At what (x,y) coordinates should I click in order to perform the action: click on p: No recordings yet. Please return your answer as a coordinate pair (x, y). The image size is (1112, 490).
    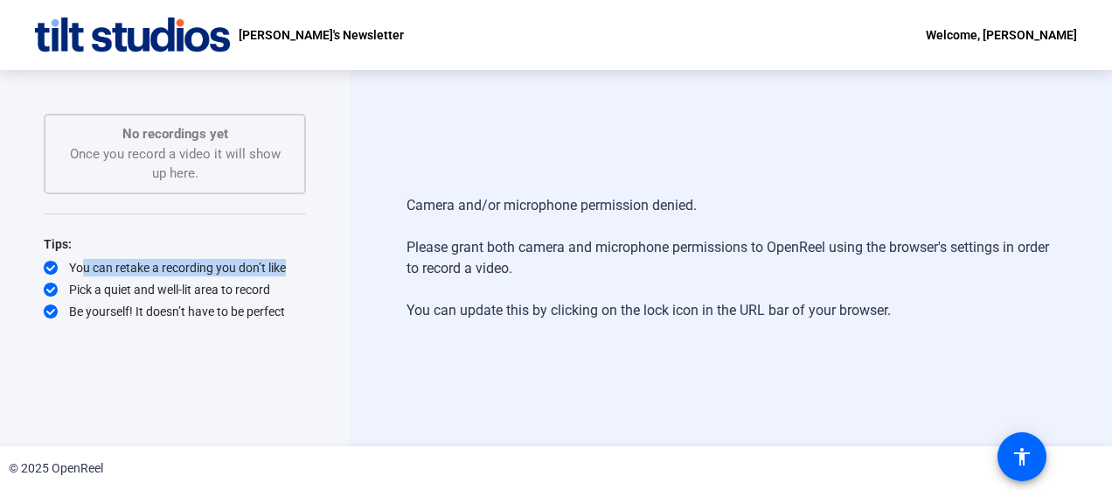
    Looking at the image, I should click on (175, 134).